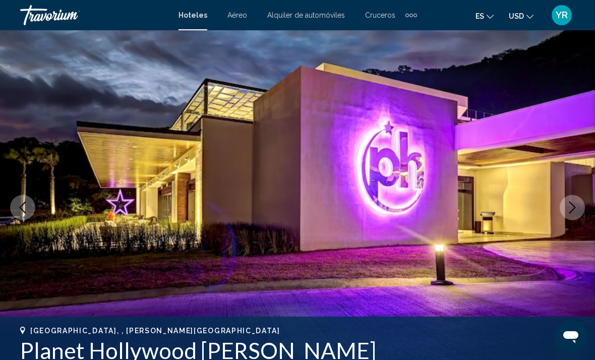 This screenshot has width=595, height=360. Describe the element at coordinates (521, 16) in the screenshot. I see `button: Change currency` at that location.